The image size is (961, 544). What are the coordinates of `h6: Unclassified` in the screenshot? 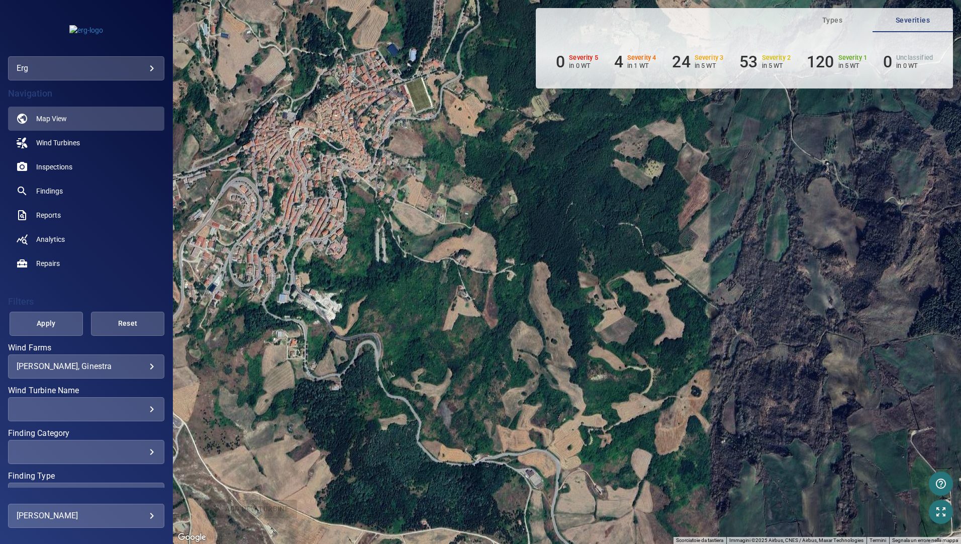 It's located at (914, 58).